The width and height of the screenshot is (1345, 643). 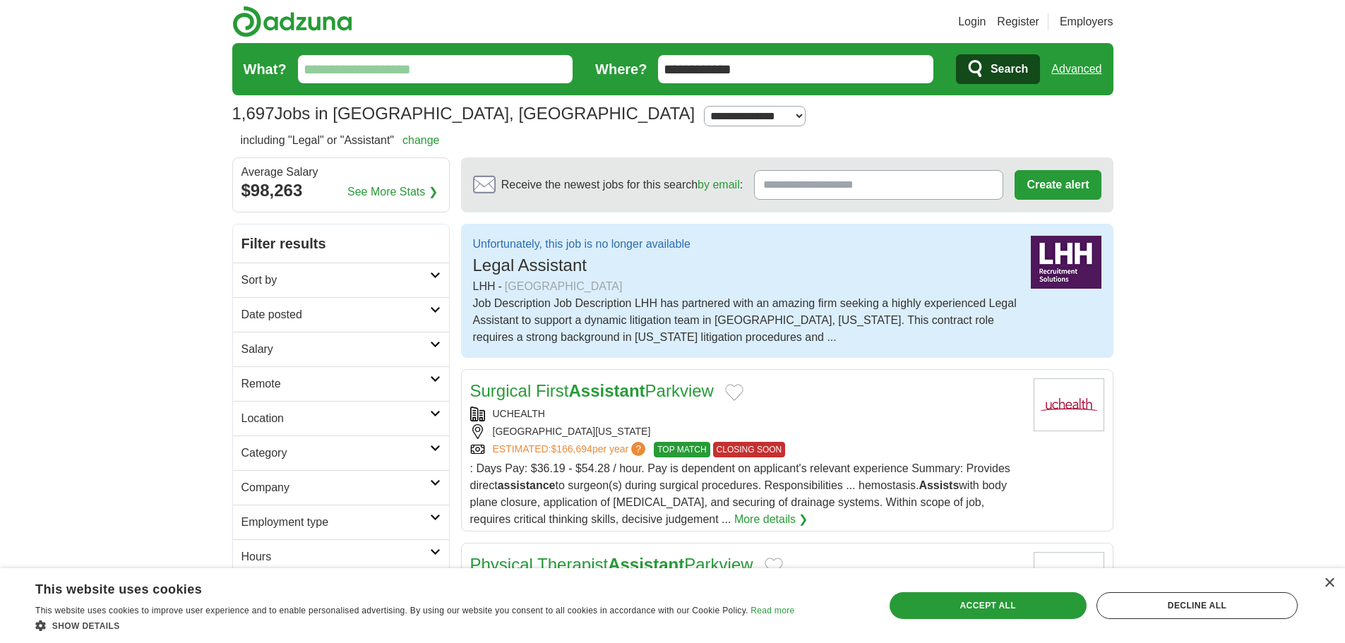 What do you see at coordinates (335, 557) in the screenshot?
I see `h2: Hours` at bounding box center [335, 557].